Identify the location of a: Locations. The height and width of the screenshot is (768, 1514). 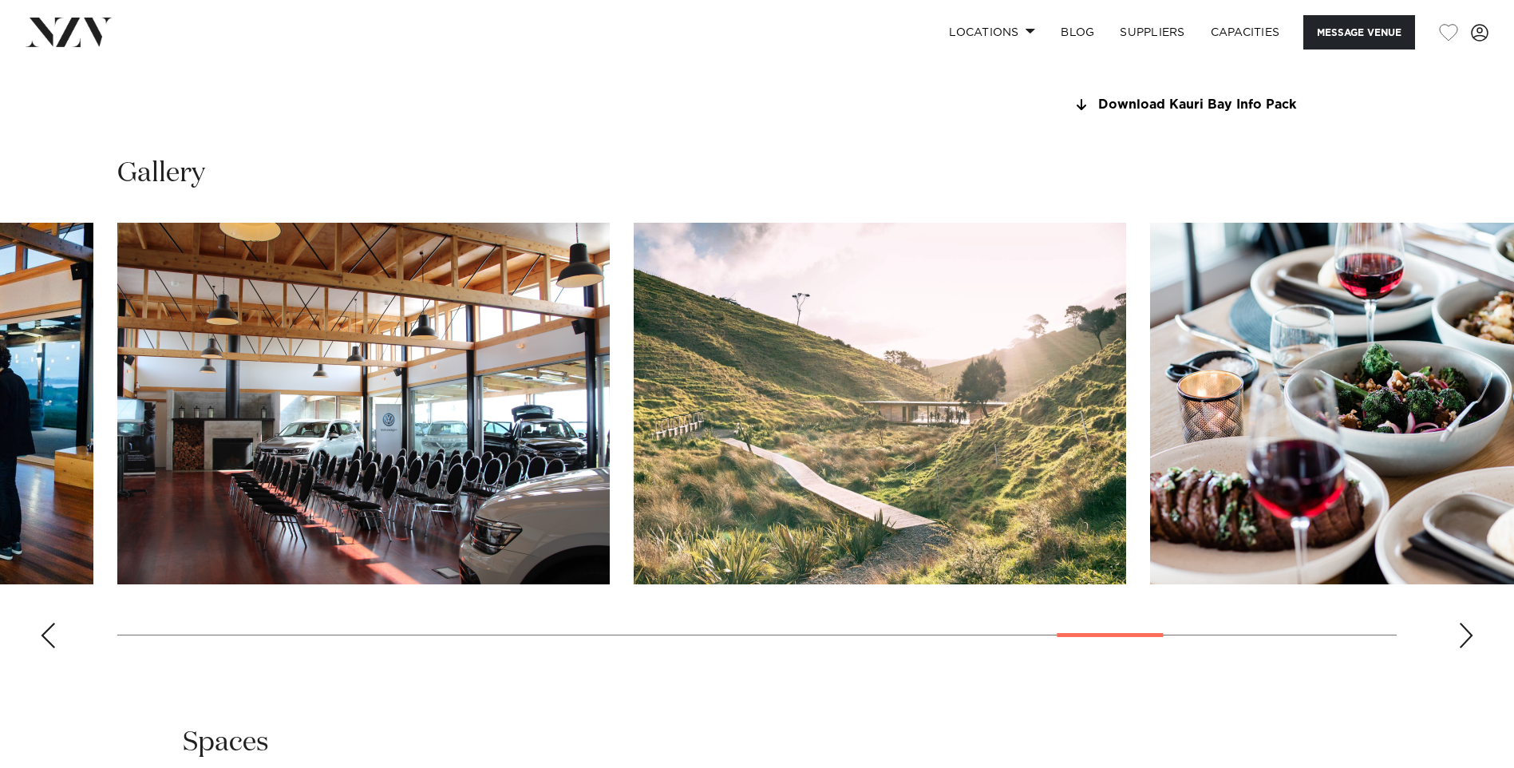
(992, 32).